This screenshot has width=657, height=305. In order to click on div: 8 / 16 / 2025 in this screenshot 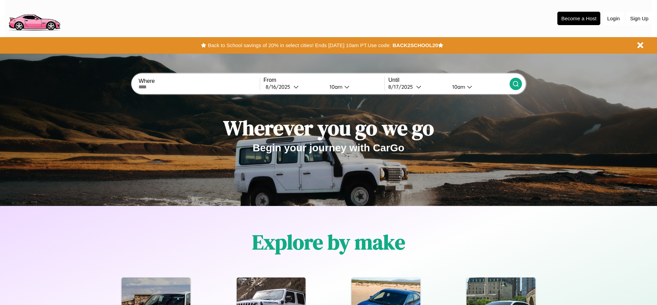, I will do `click(279, 87)`.